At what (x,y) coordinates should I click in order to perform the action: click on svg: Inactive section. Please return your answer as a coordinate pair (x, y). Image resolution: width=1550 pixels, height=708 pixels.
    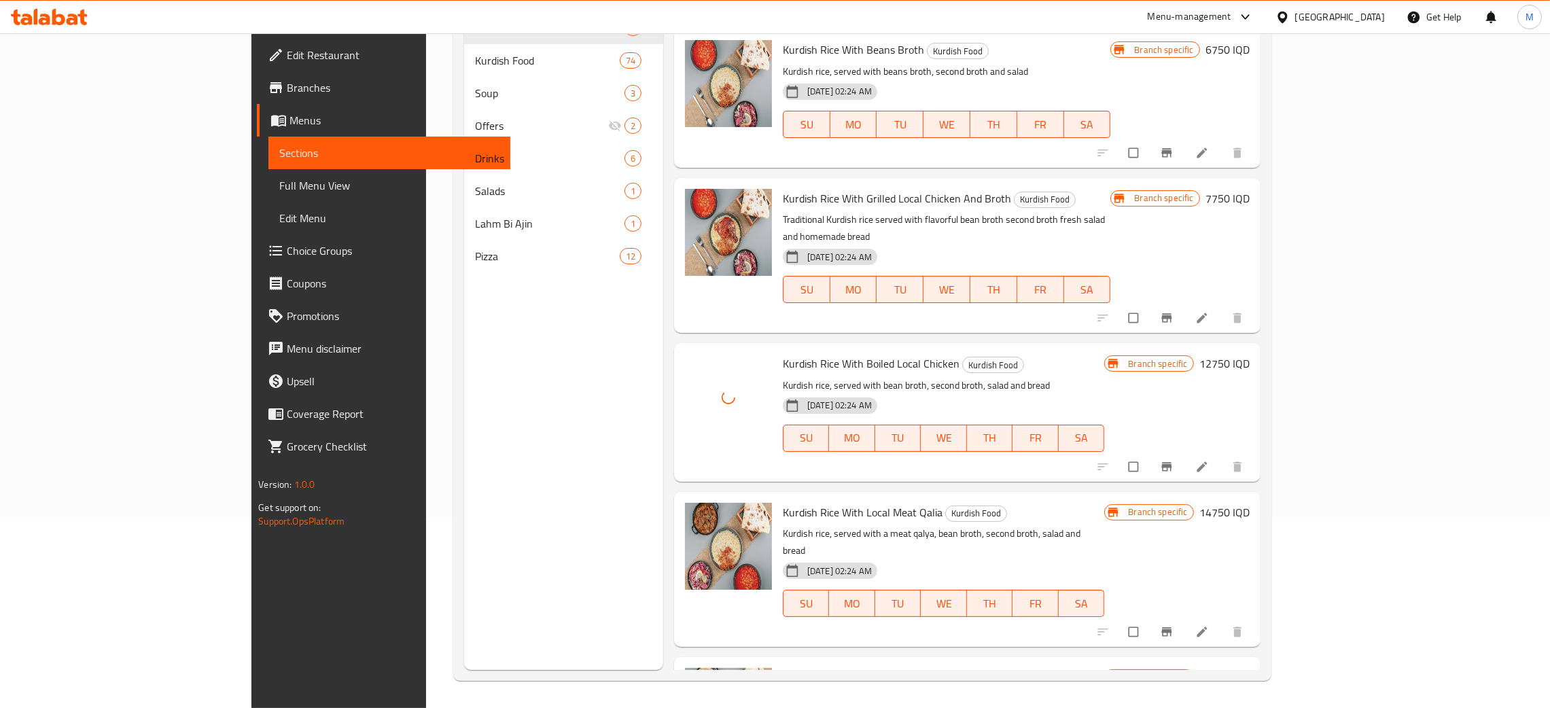
    Looking at the image, I should click on (615, 126).